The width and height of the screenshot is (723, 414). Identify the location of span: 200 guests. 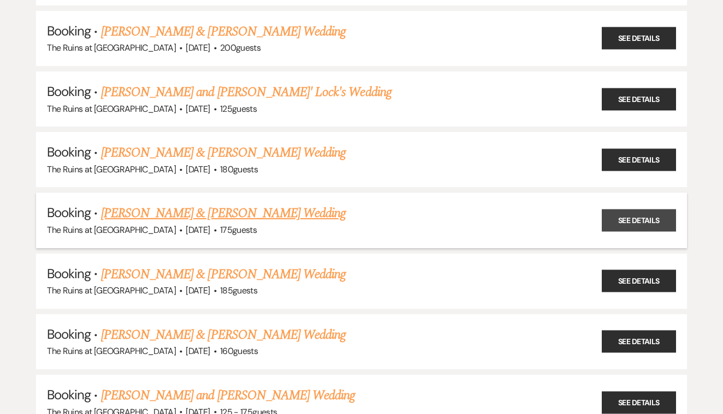
(240, 47).